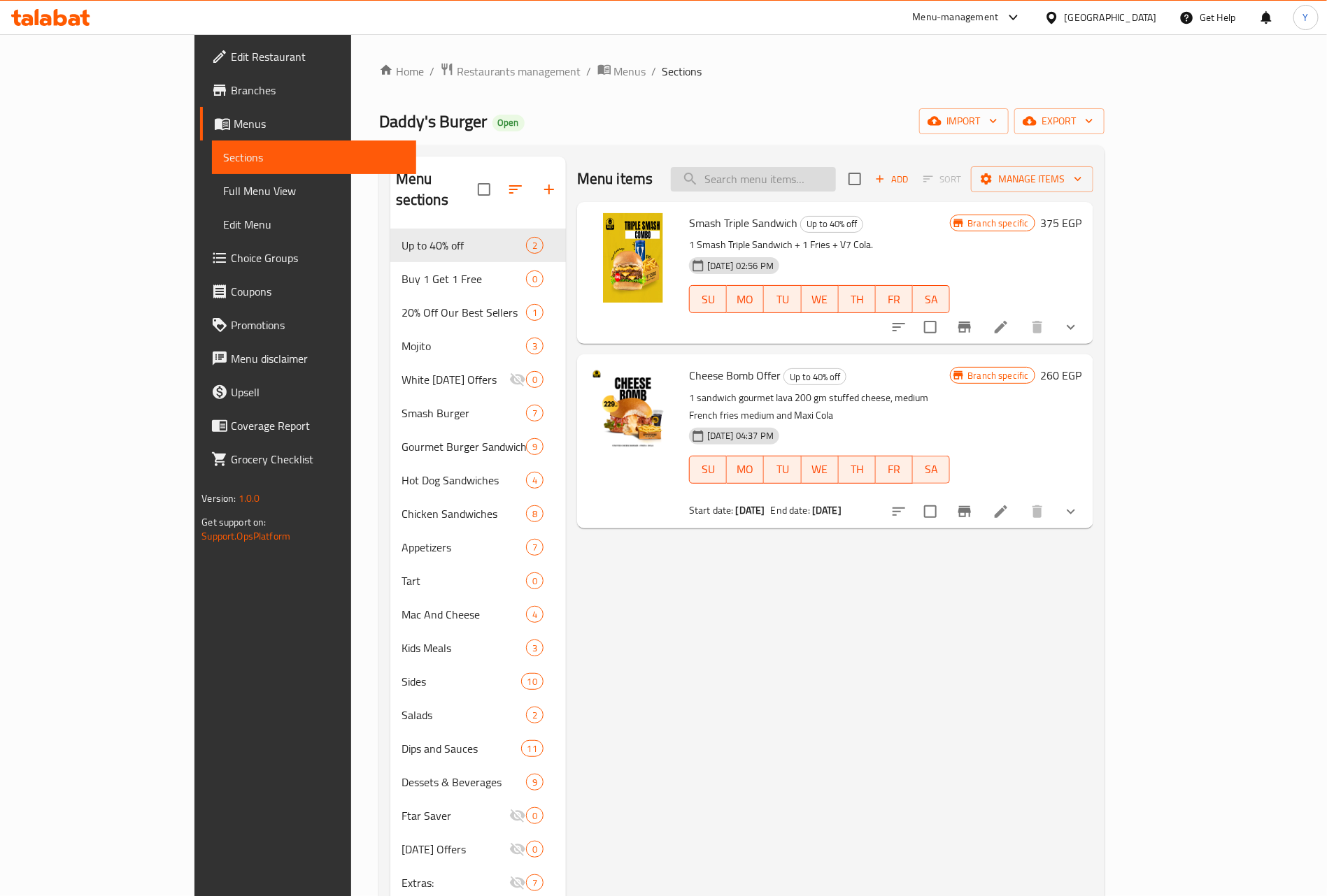 This screenshot has height=896, width=1327. Describe the element at coordinates (535, 346) in the screenshot. I see `span: 3` at that location.